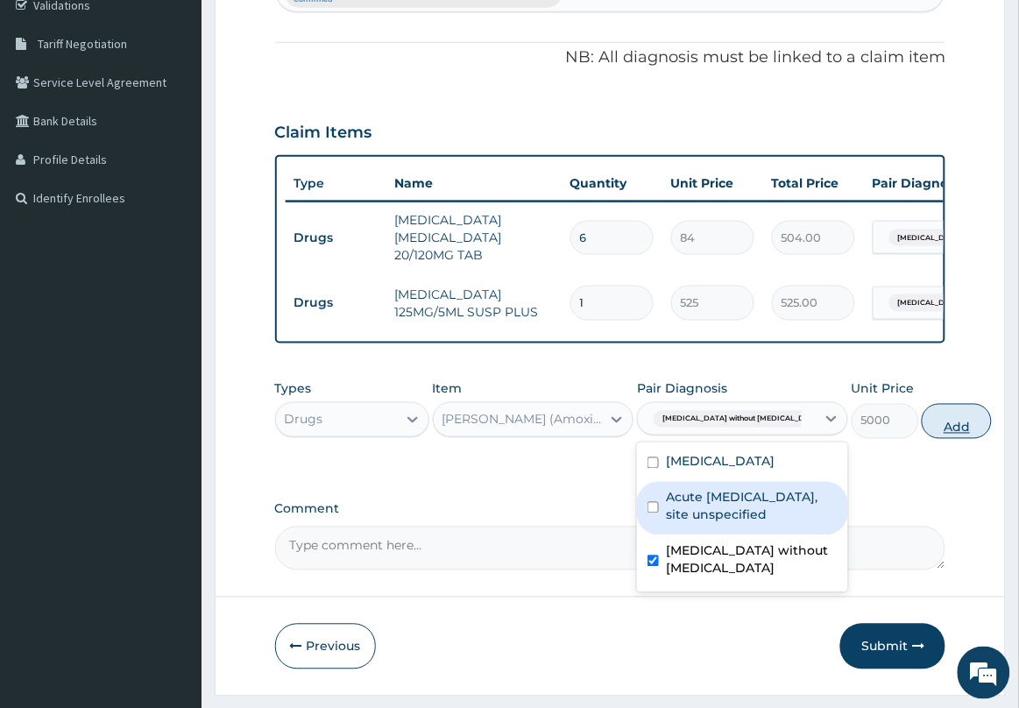 This screenshot has width=1019, height=708. What do you see at coordinates (893, 647) in the screenshot?
I see `button: Submit` at bounding box center [893, 647].